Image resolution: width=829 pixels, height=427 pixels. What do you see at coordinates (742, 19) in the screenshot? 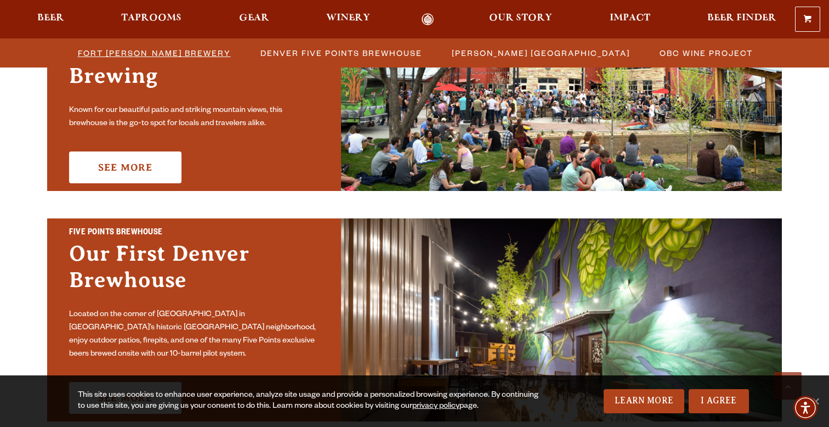
I see `a: Beer Finder` at bounding box center [742, 19].